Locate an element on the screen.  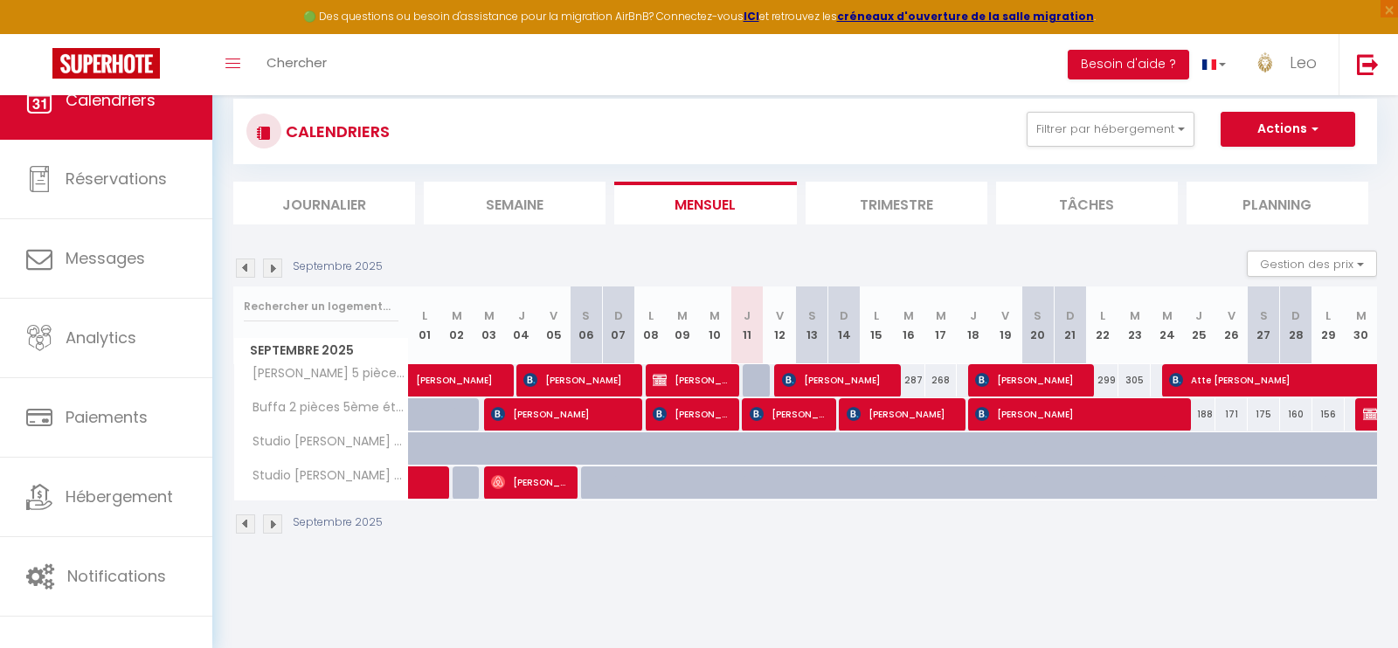
span: Leo is located at coordinates (1303, 62).